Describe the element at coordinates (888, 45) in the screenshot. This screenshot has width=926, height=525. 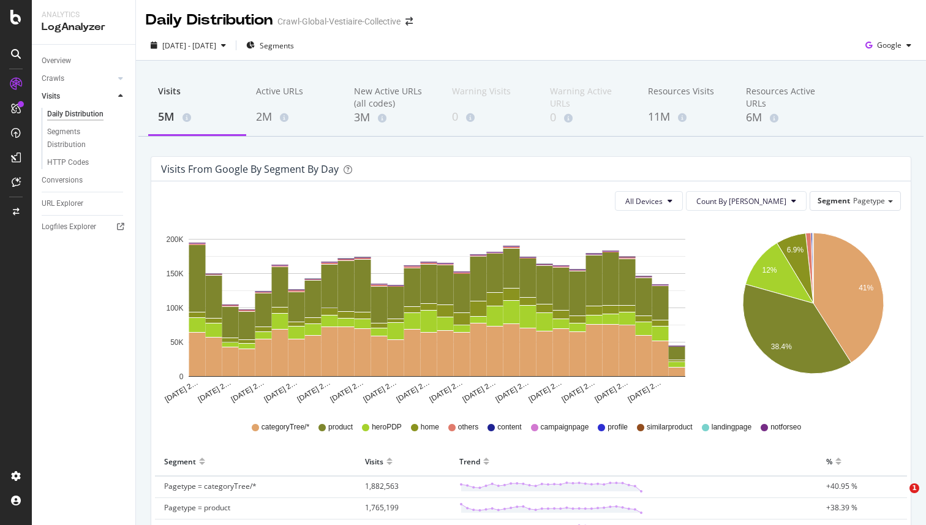
I see `button: Google` at that location.